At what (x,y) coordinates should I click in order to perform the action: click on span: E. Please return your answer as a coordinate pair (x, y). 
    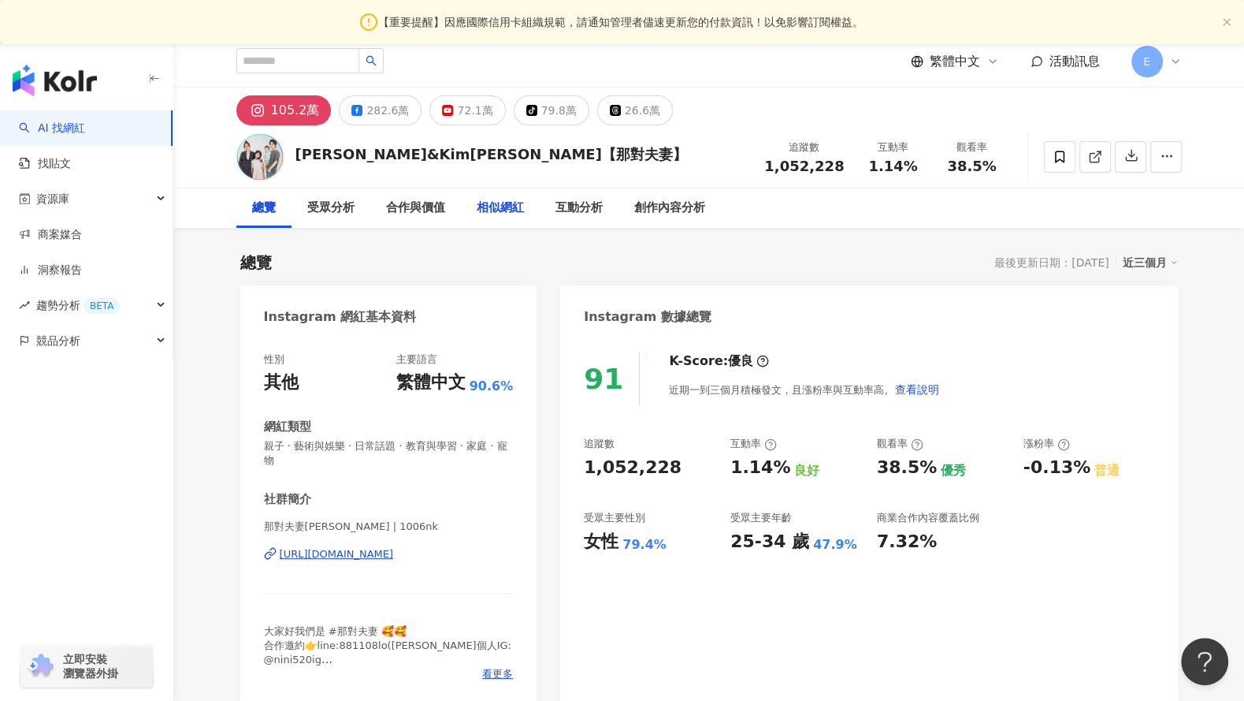
    Looking at the image, I should click on (1147, 61).